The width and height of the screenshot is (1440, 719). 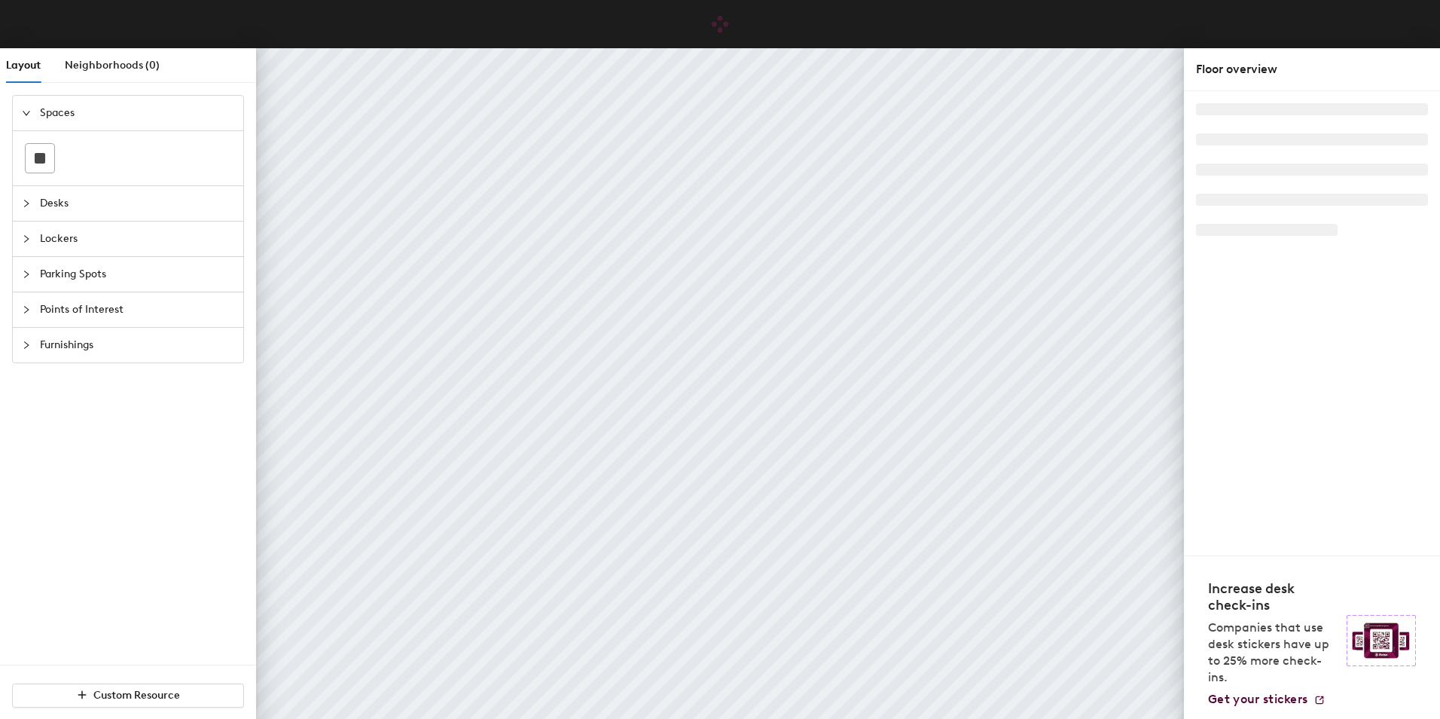 I want to click on span: Parking Spots, so click(x=137, y=274).